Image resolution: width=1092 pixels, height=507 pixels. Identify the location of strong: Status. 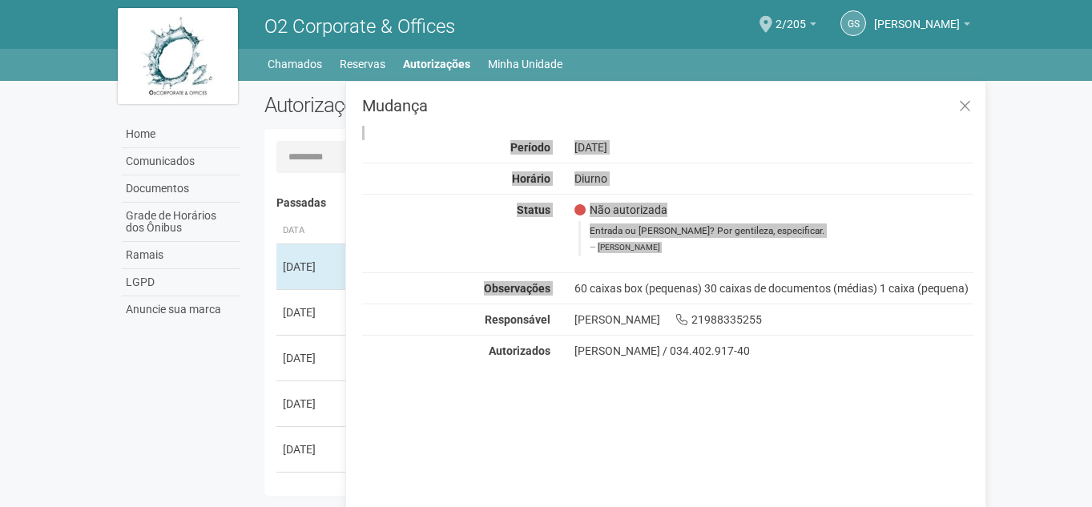
(534, 210).